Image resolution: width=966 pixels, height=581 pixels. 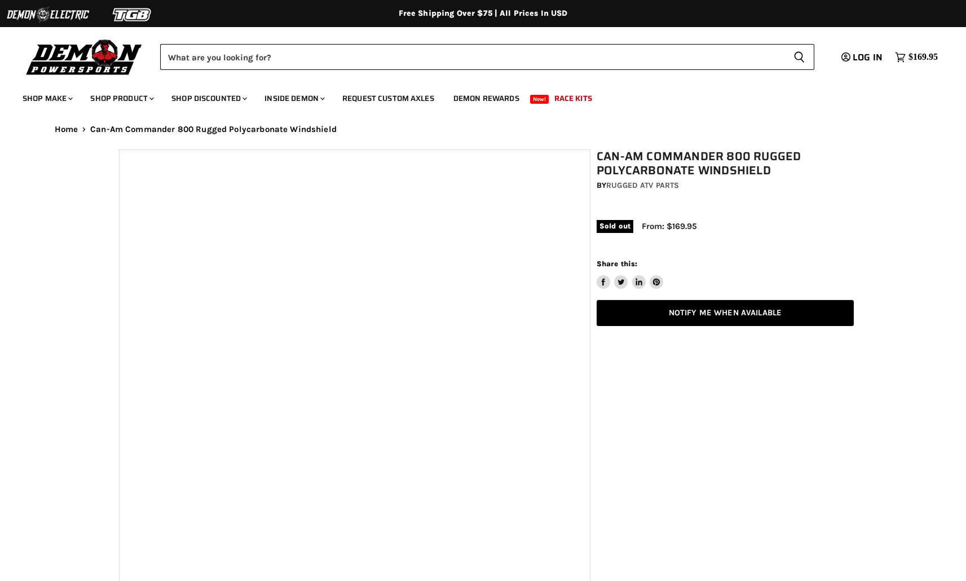 I want to click on aside: Share this:, so click(x=630, y=274).